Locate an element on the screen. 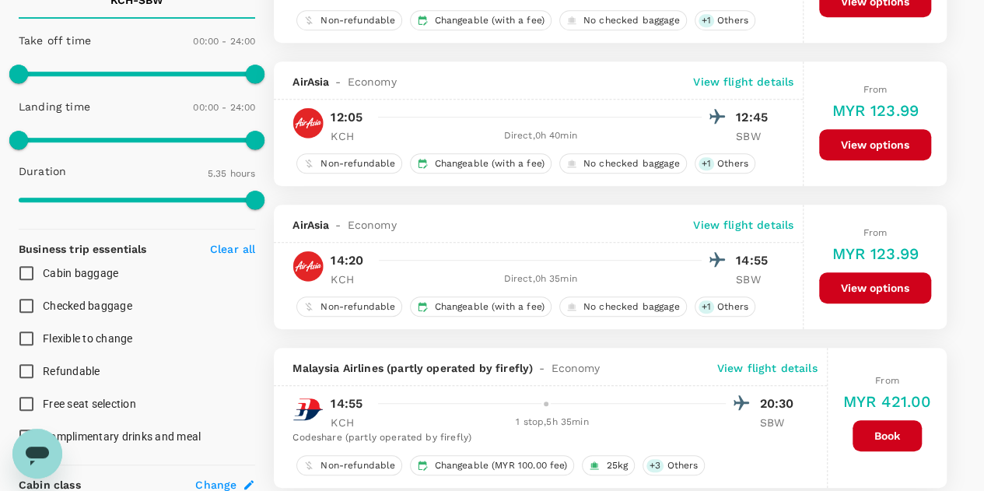  span: + 3 is located at coordinates (655, 465).